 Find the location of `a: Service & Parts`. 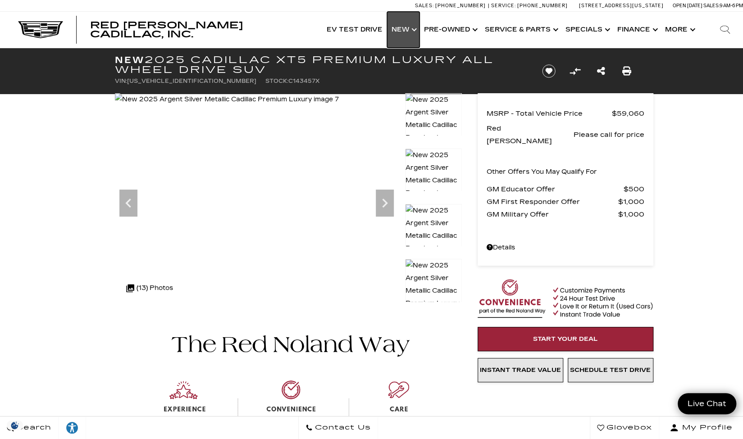

a: Service & Parts is located at coordinates (520, 30).